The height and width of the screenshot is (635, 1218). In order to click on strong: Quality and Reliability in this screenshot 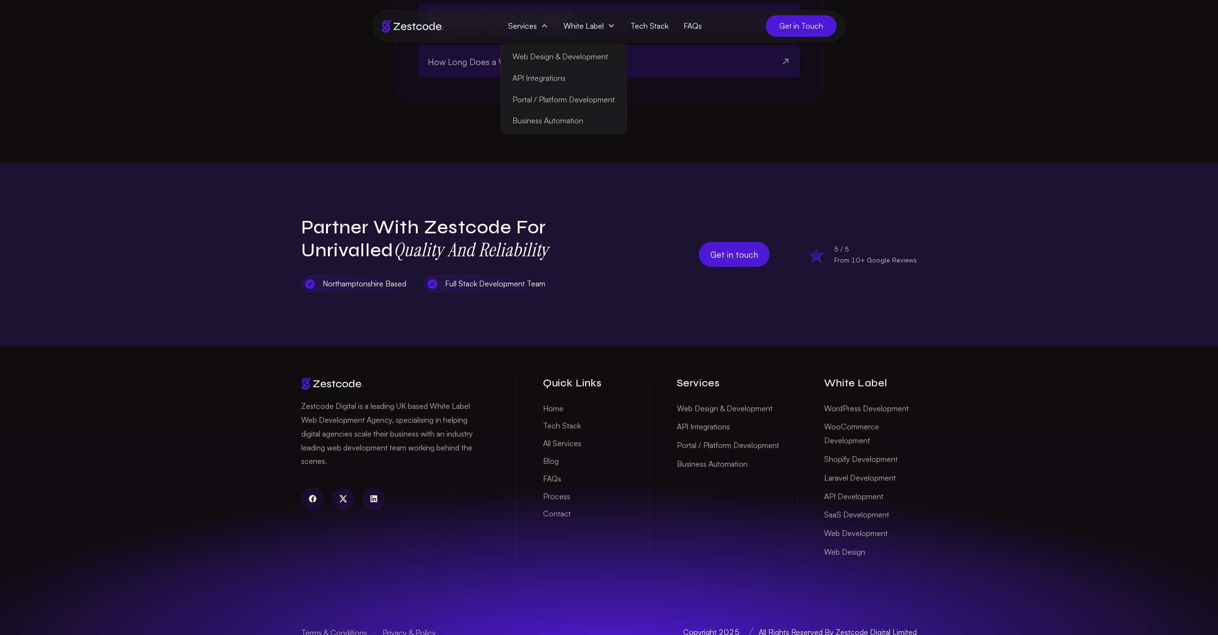, I will do `click(471, 250)`.